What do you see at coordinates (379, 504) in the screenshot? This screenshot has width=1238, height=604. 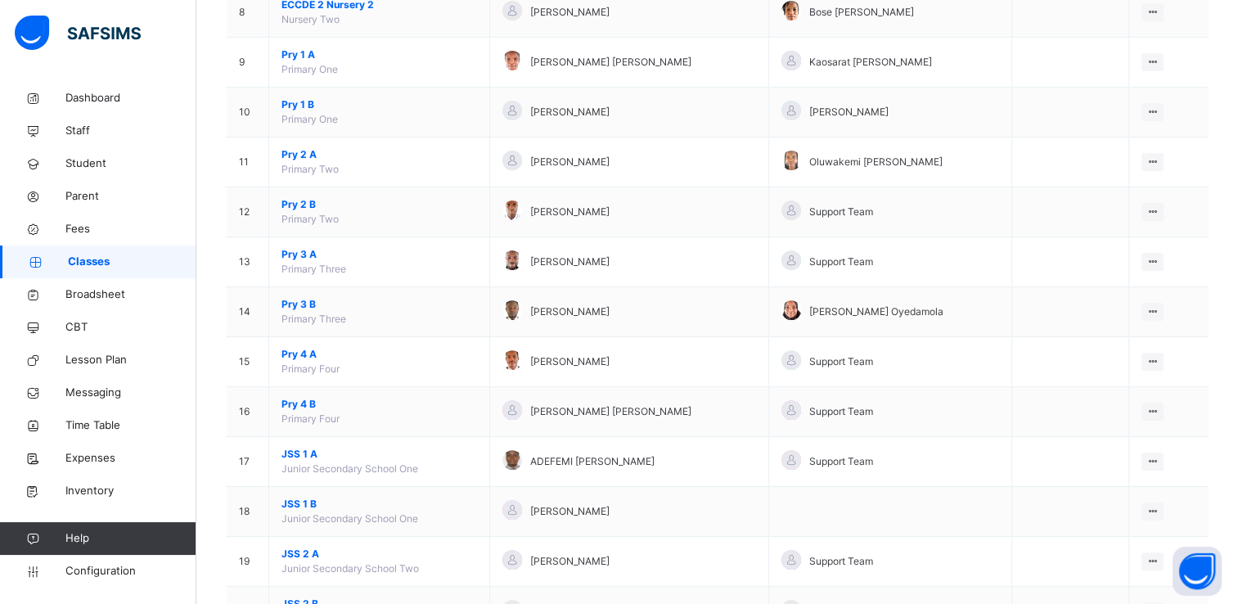 I see `span: JSS 1 B` at bounding box center [379, 504].